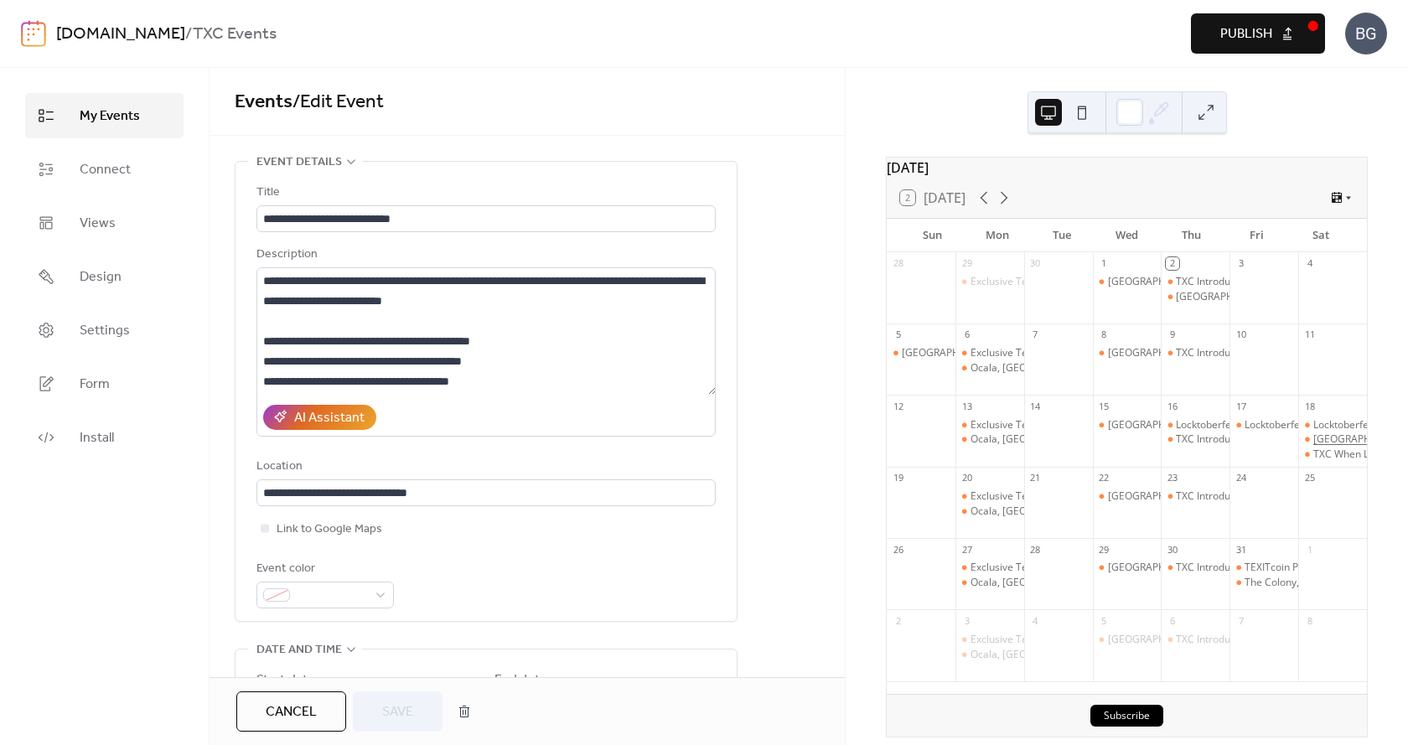  I want to click on div: 5, so click(1104, 620).